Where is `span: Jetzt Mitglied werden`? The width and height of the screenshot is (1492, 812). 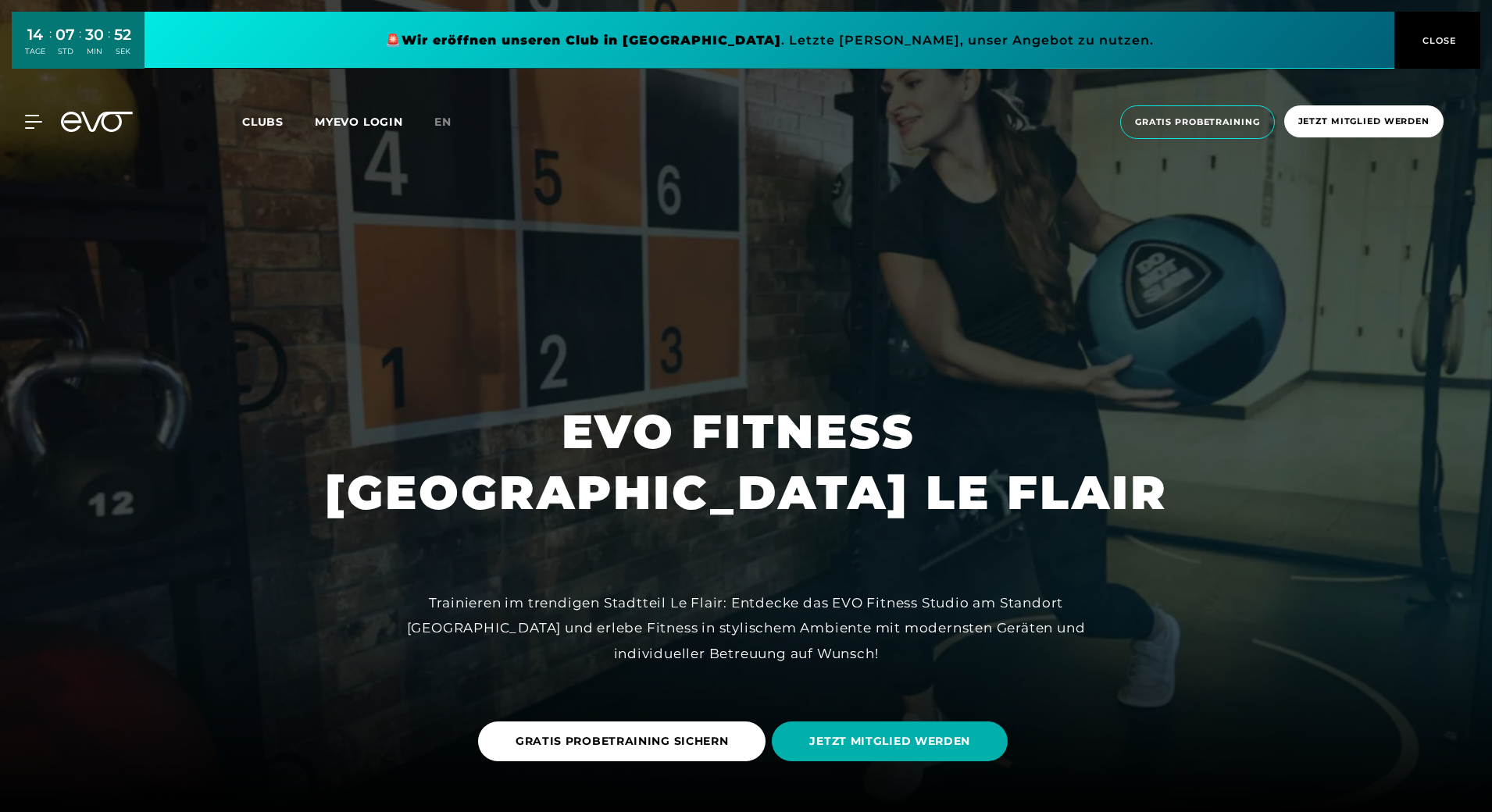 span: Jetzt Mitglied werden is located at coordinates (1364, 121).